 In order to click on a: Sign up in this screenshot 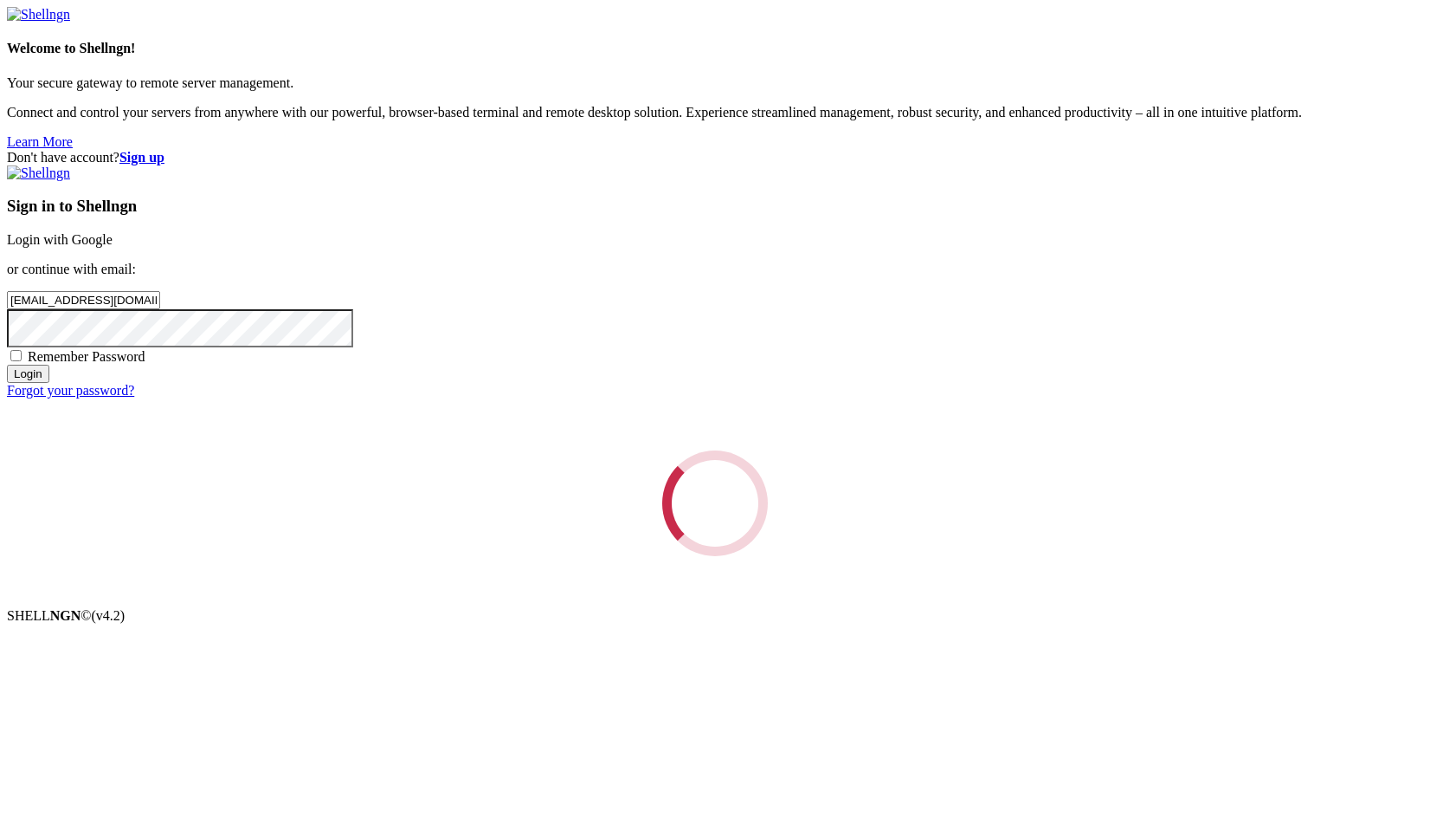, I will do `click(142, 157)`.